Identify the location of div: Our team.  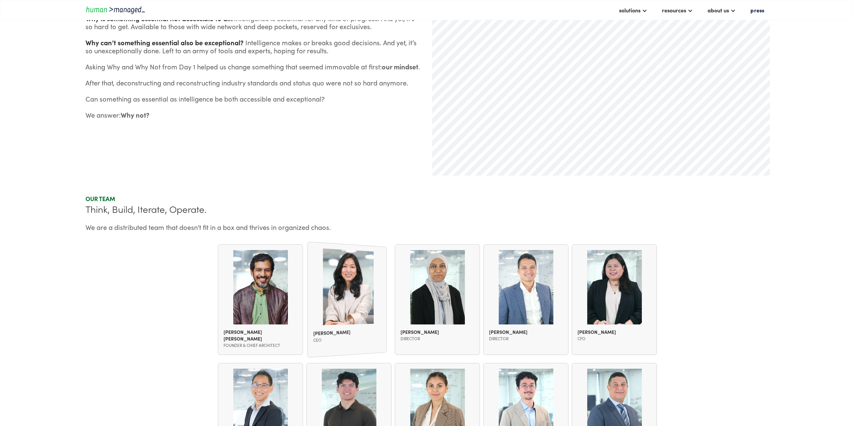
(427, 199).